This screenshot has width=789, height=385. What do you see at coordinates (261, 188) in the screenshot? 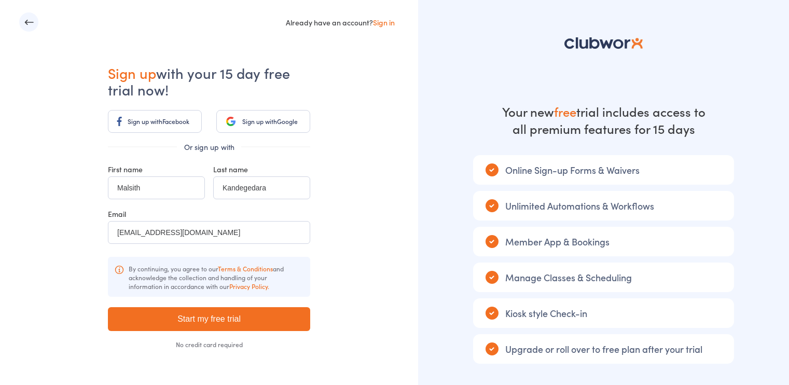
I see `input: Last name` at bounding box center [261, 188].